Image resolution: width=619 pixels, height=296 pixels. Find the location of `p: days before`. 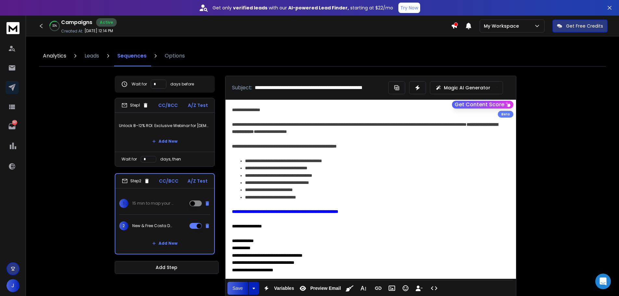

p: days before is located at coordinates (182, 84).